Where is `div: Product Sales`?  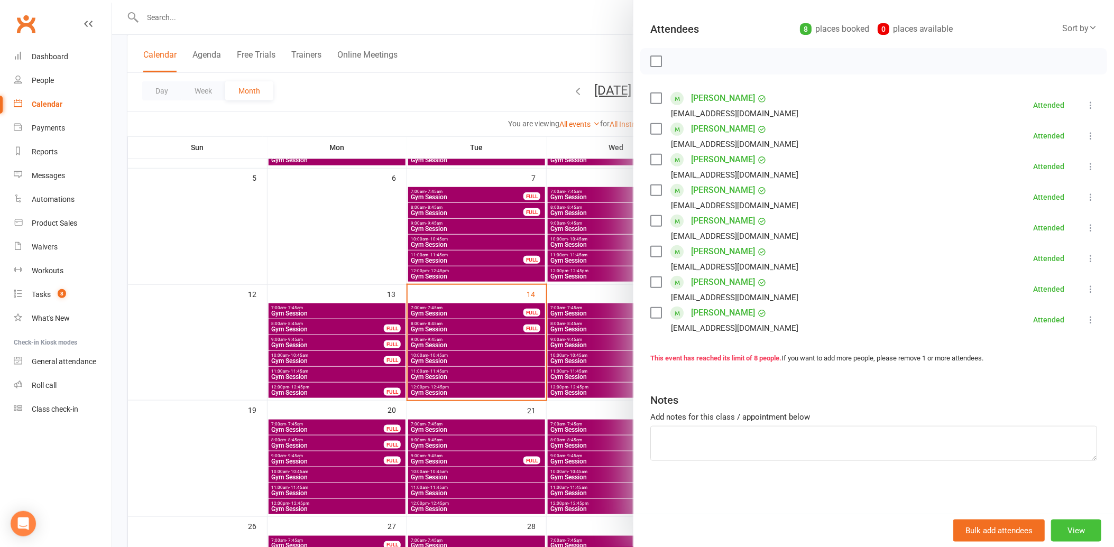
div: Product Sales is located at coordinates (54, 223).